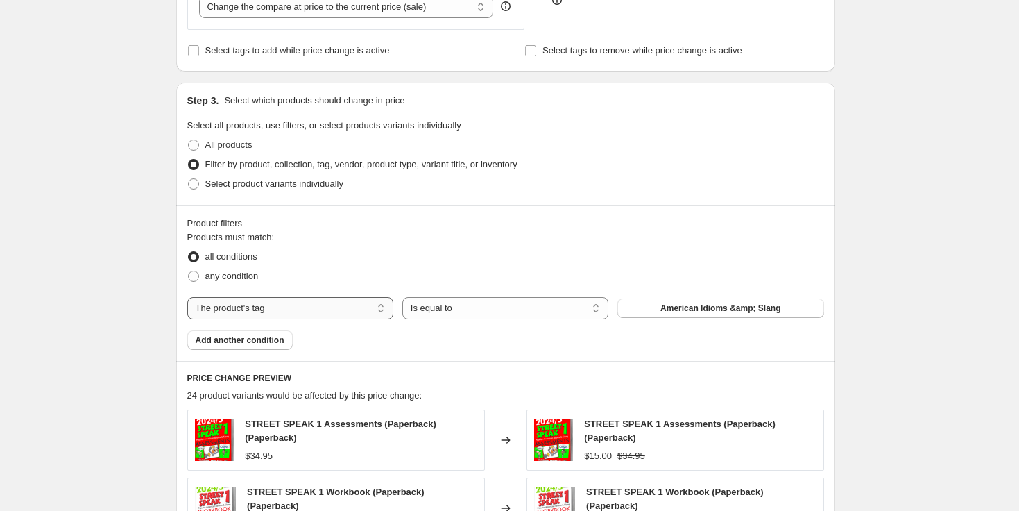  Describe the element at coordinates (324, 125) in the screenshot. I see `span: Select all products, use filters, or select products variants individually` at that location.